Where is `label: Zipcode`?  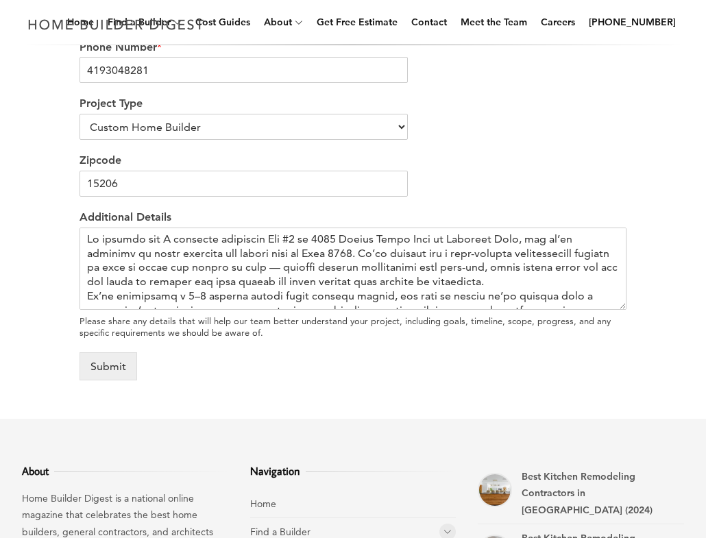 label: Zipcode is located at coordinates (353, 160).